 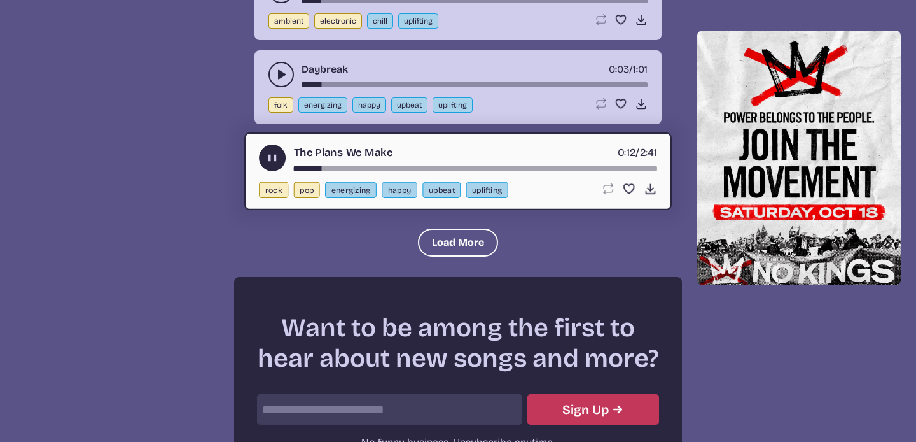 What do you see at coordinates (281, 105) in the screenshot?
I see `button: folk` at bounding box center [281, 105].